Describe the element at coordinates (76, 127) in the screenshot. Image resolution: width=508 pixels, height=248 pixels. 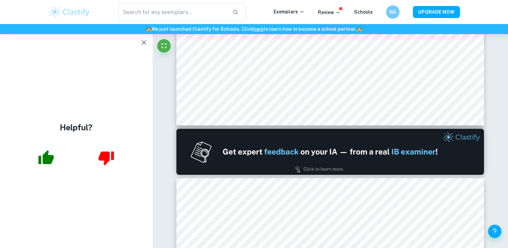
I see `h4: Helpful?` at that location.